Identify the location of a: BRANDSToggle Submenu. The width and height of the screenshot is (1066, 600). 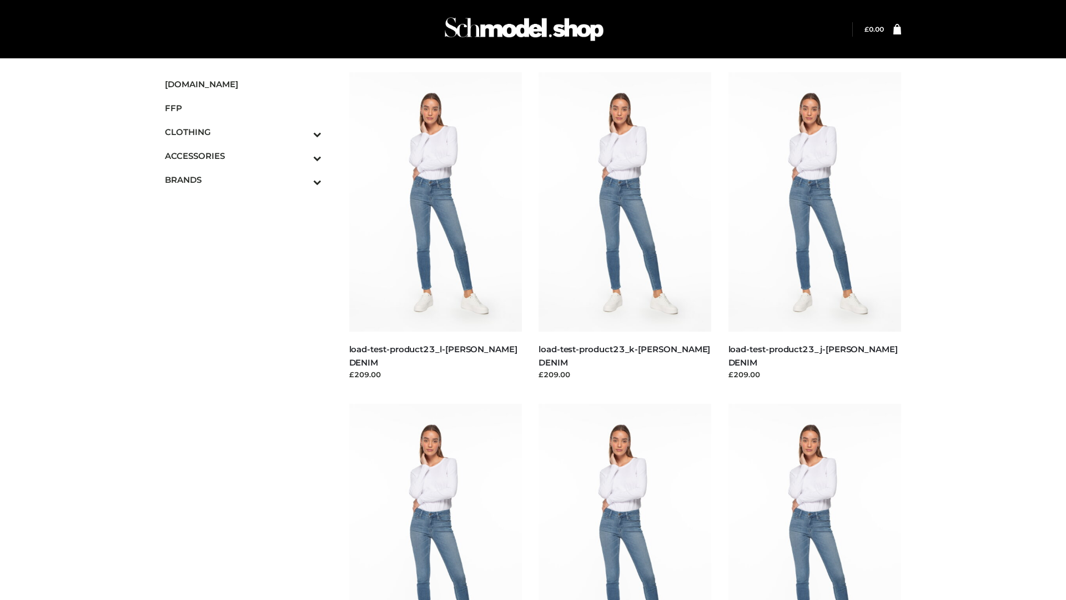
(243, 179).